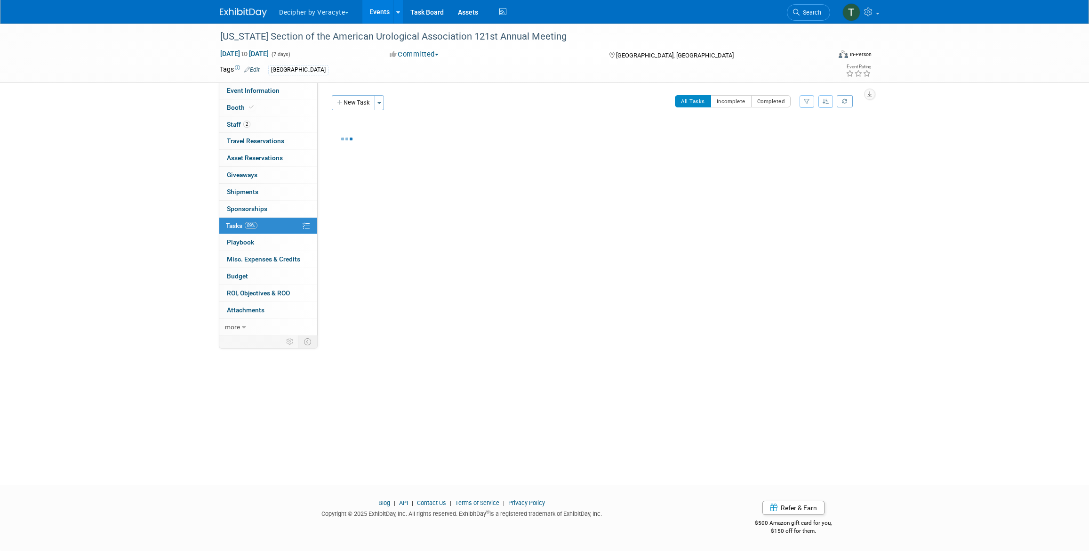  What do you see at coordinates (251, 107) in the screenshot?
I see `i: Booth reservation complete` at bounding box center [251, 107].